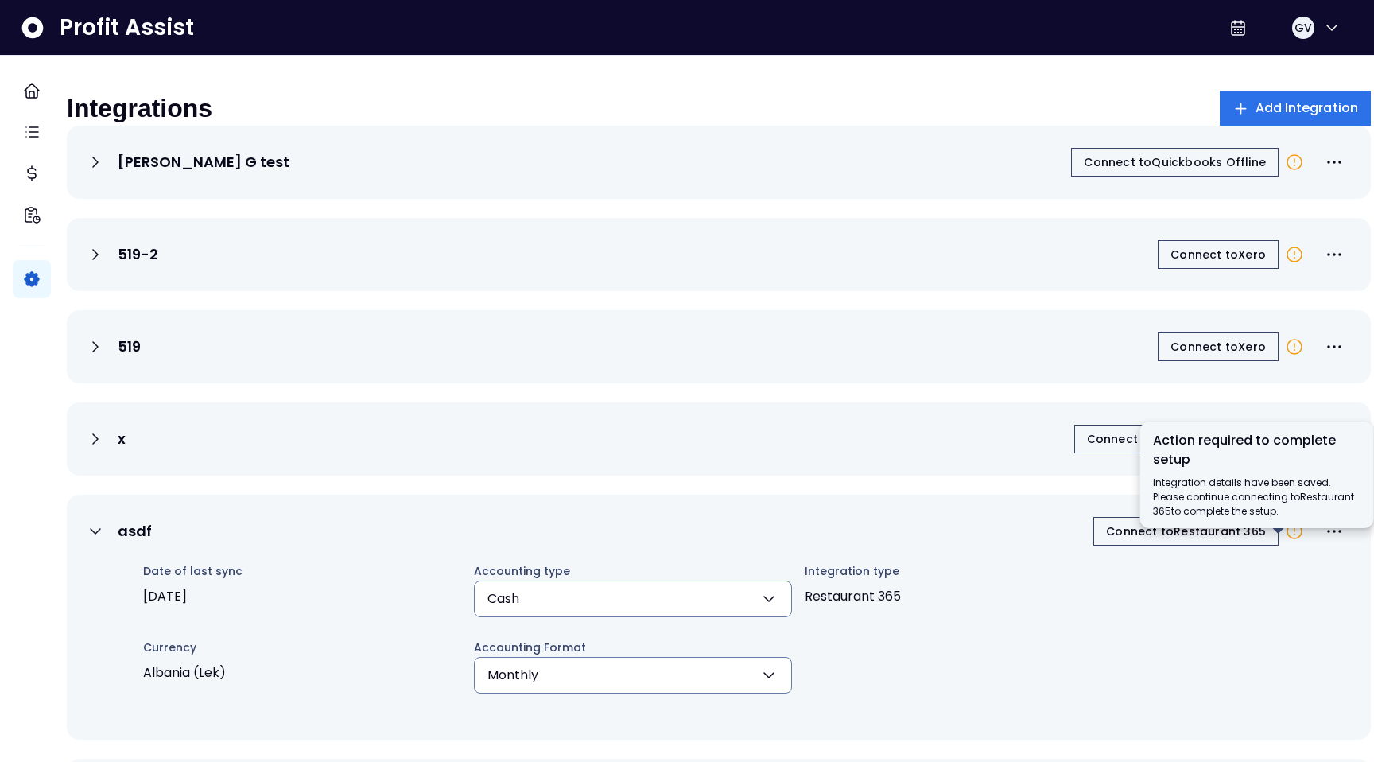  Describe the element at coordinates (1257, 497) in the screenshot. I see `p: Integration details have been saved. Please continue connecting to Restaurant 365 to complete the...` at that location.